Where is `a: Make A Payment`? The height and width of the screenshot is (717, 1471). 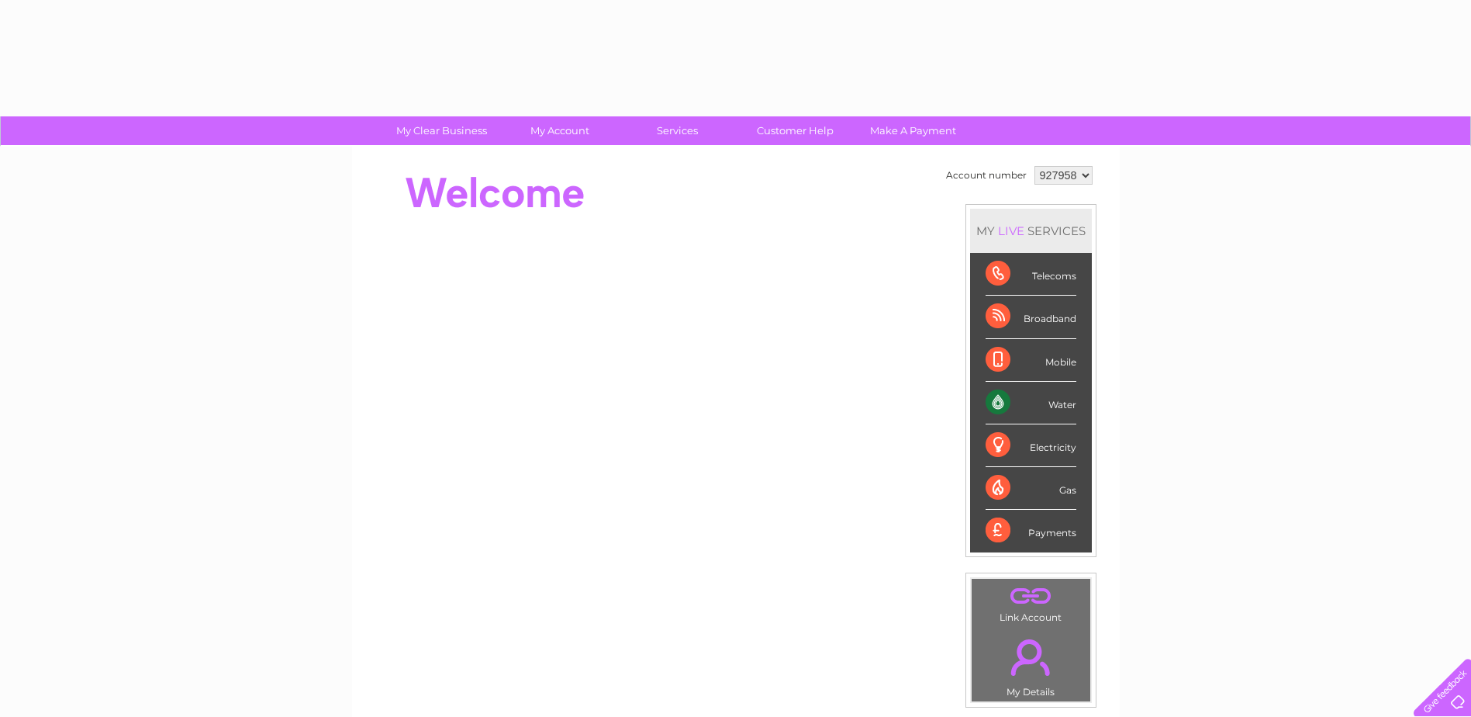 a: Make A Payment is located at coordinates (913, 130).